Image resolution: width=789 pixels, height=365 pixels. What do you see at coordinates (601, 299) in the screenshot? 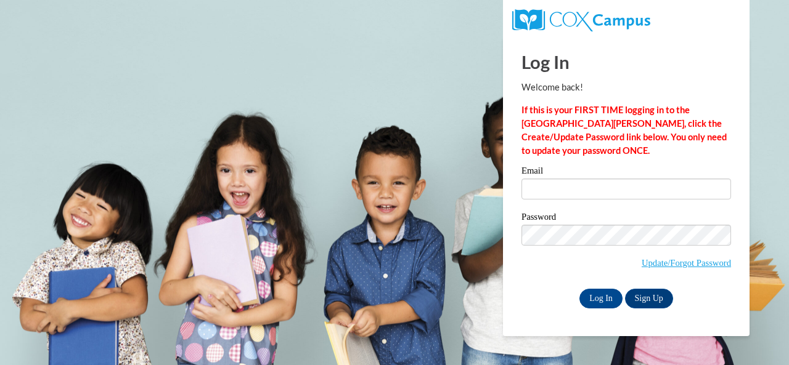
I see `input: Log In` at bounding box center [601, 299].